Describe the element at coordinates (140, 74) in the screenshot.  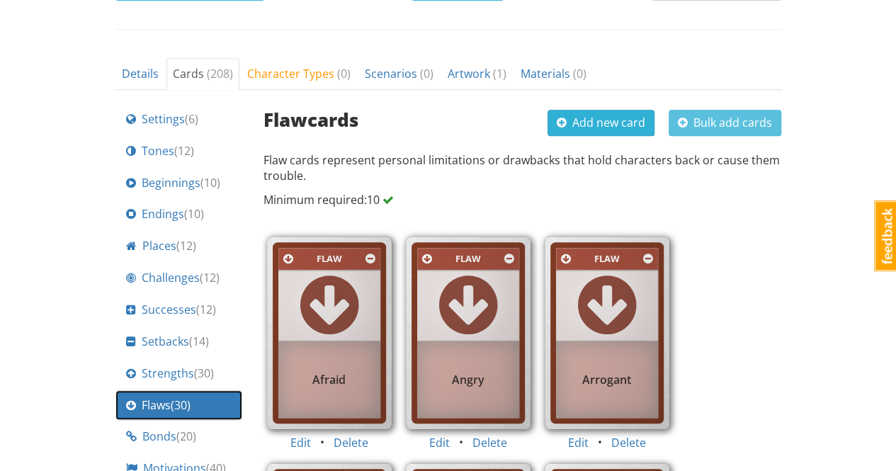
I see `span: Details` at that location.